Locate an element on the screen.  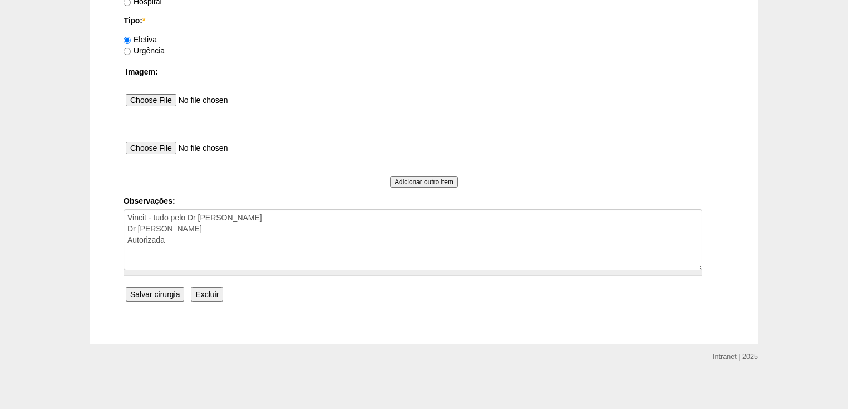
input: Salvar cirurgia is located at coordinates (155, 294).